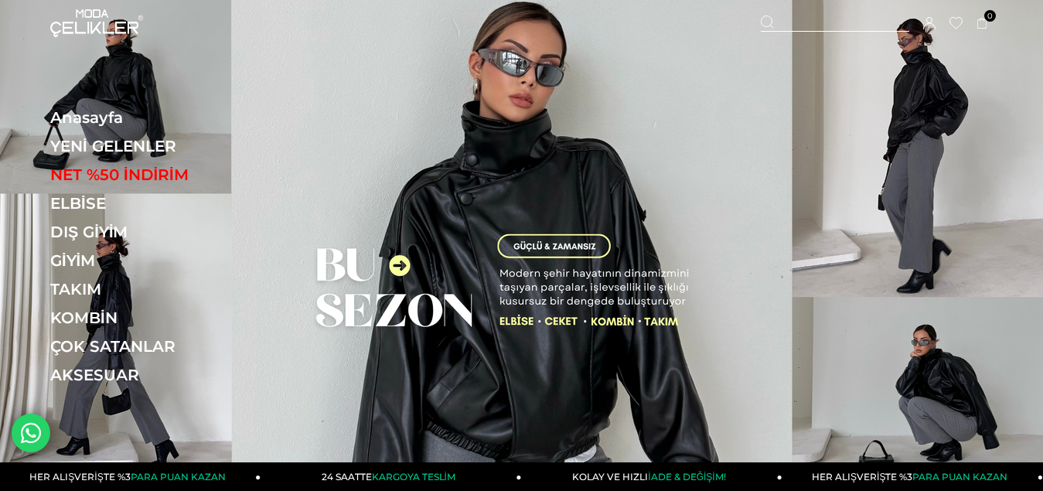  Describe the element at coordinates (156, 260) in the screenshot. I see `a: GİYİM` at that location.